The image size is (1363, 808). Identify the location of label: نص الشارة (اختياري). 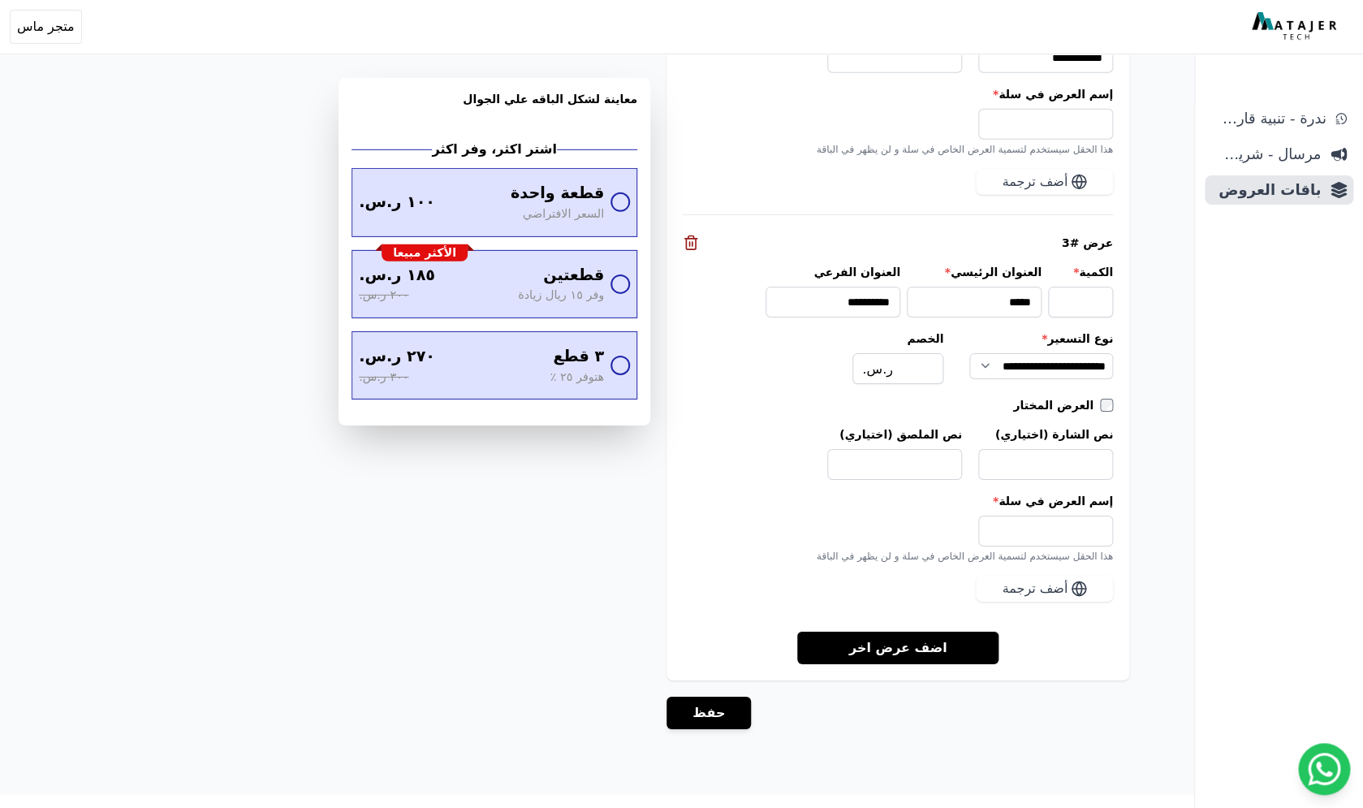
(1046, 434).